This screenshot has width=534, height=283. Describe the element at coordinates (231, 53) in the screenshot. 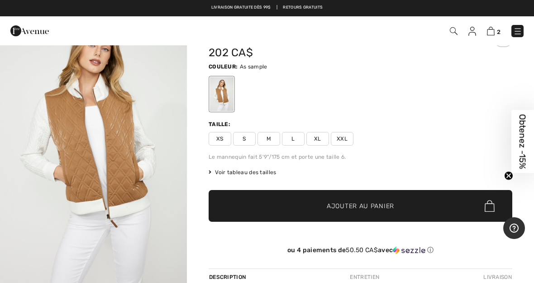

I see `span: 202 CA$` at that location.